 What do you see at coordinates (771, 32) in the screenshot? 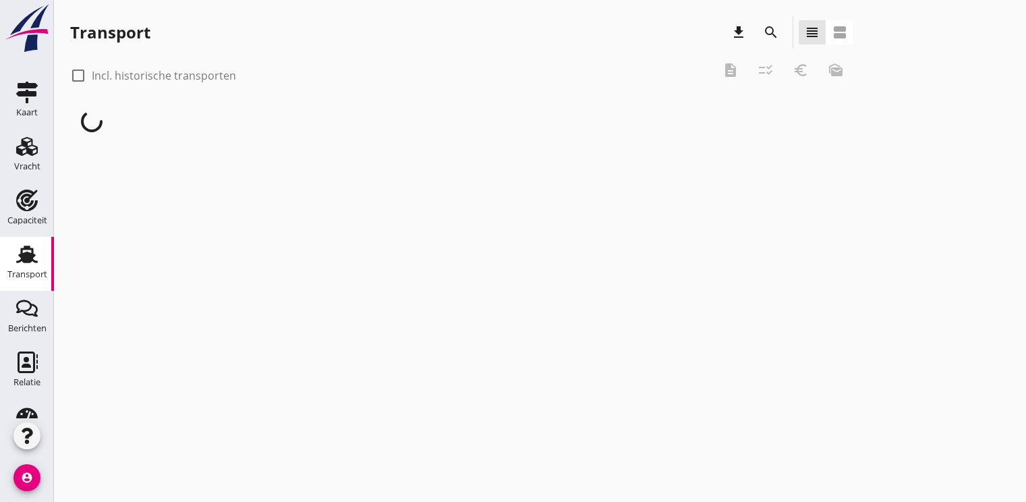
I see `i: search` at bounding box center [771, 32].